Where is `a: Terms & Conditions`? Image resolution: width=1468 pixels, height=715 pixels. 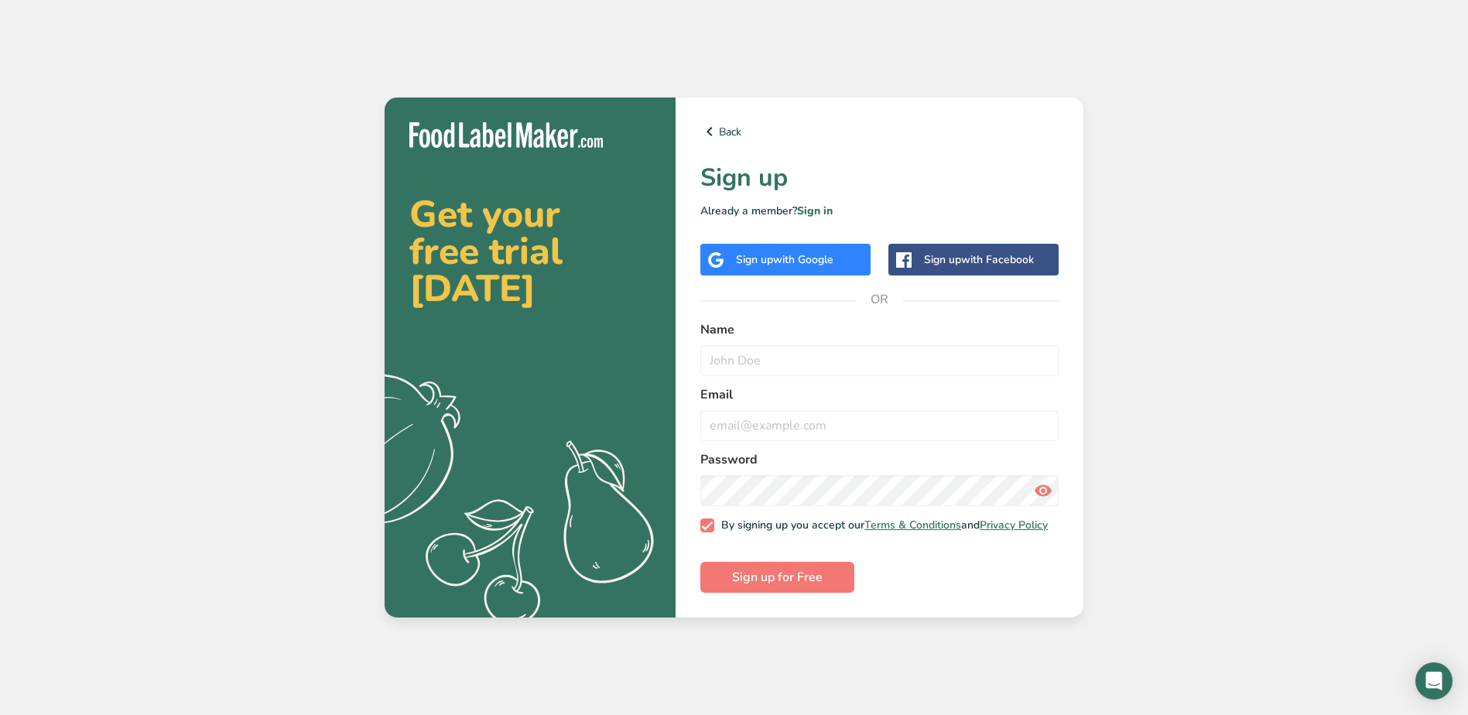 a: Terms & Conditions is located at coordinates (913, 525).